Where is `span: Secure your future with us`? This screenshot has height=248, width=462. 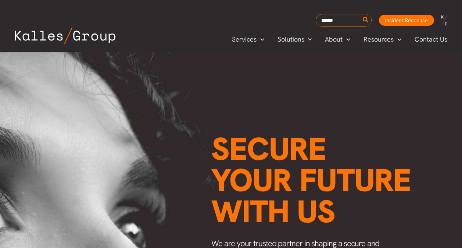
span: Secure your future with us is located at coordinates (311, 180).